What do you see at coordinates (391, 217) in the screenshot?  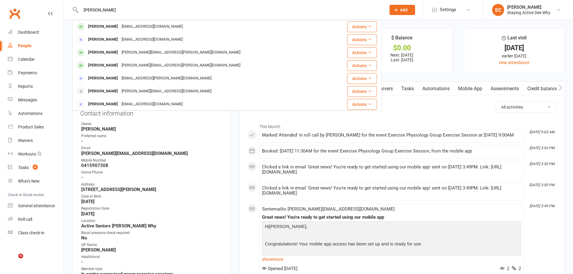 I see `div: Great news! You're ready to get started using our mobile app` at bounding box center [391, 217].